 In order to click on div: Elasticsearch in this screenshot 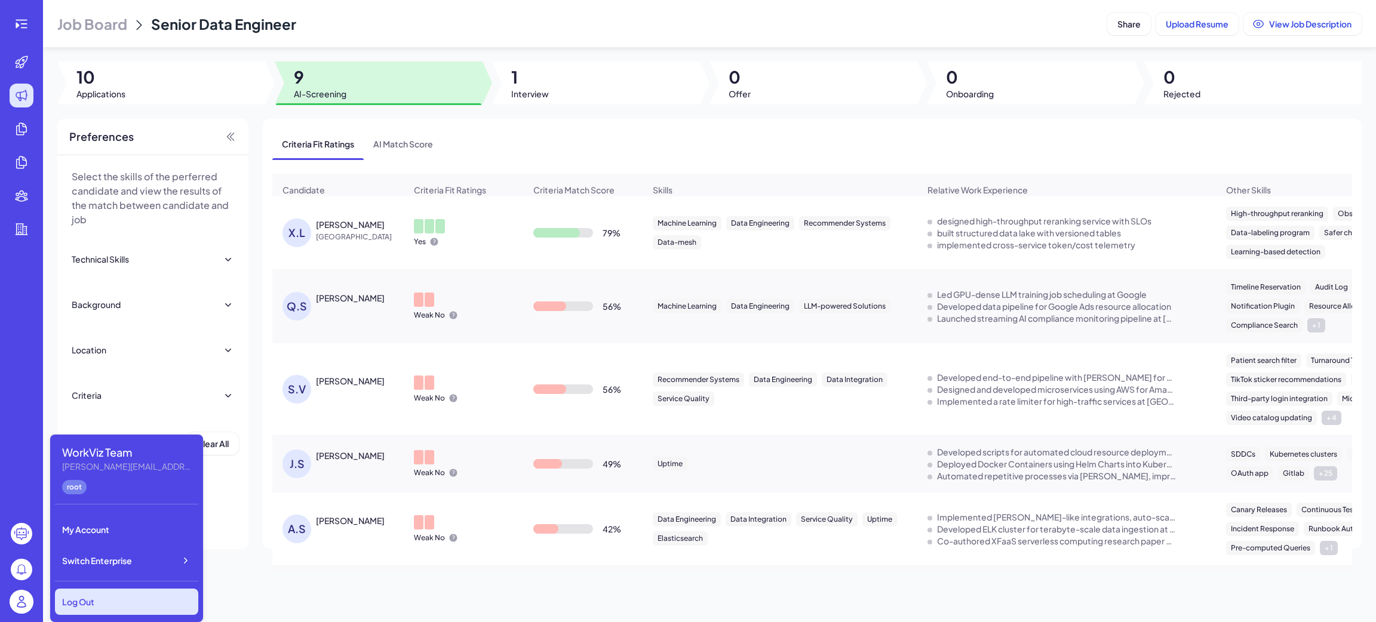, I will do `click(680, 539)`.